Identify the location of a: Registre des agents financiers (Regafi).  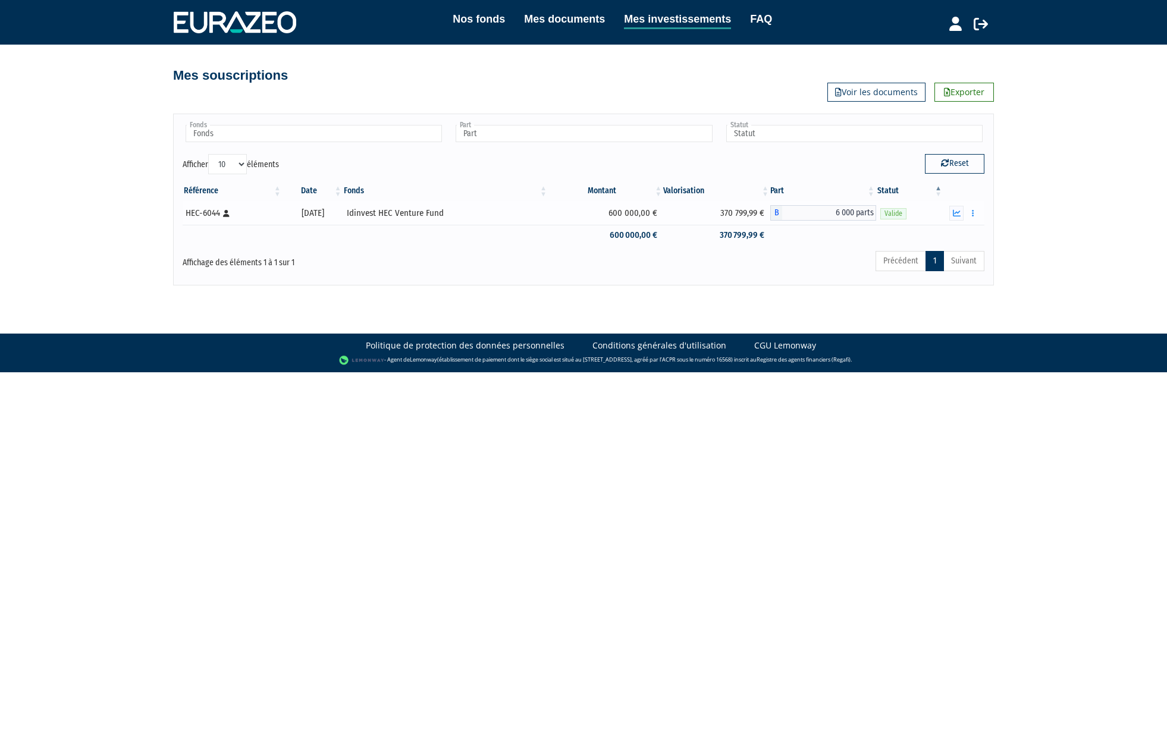
(803, 359).